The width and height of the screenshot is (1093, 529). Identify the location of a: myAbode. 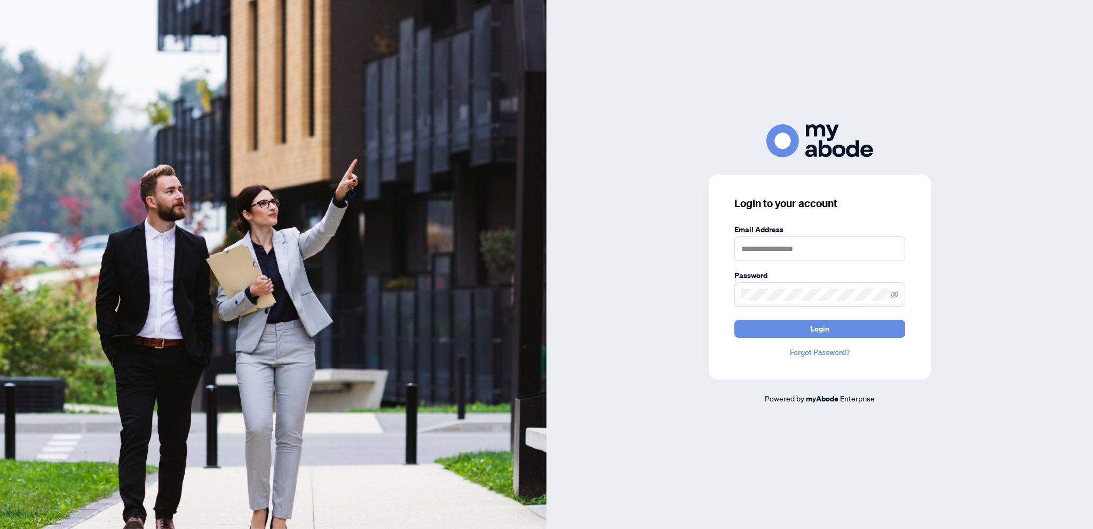
(822, 399).